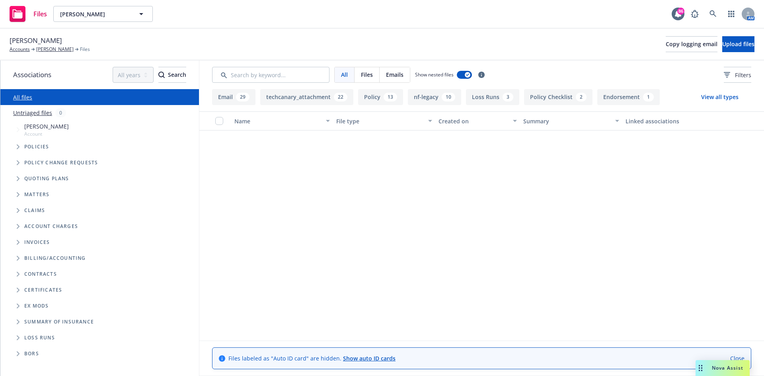  Describe the element at coordinates (681, 11) in the screenshot. I see `div: 86` at that location.